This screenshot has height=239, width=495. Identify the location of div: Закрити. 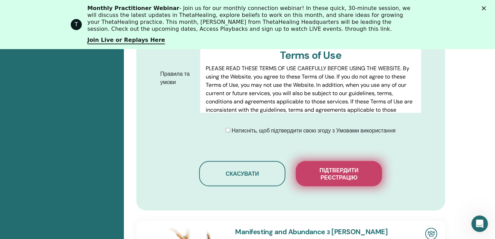
(486, 8).